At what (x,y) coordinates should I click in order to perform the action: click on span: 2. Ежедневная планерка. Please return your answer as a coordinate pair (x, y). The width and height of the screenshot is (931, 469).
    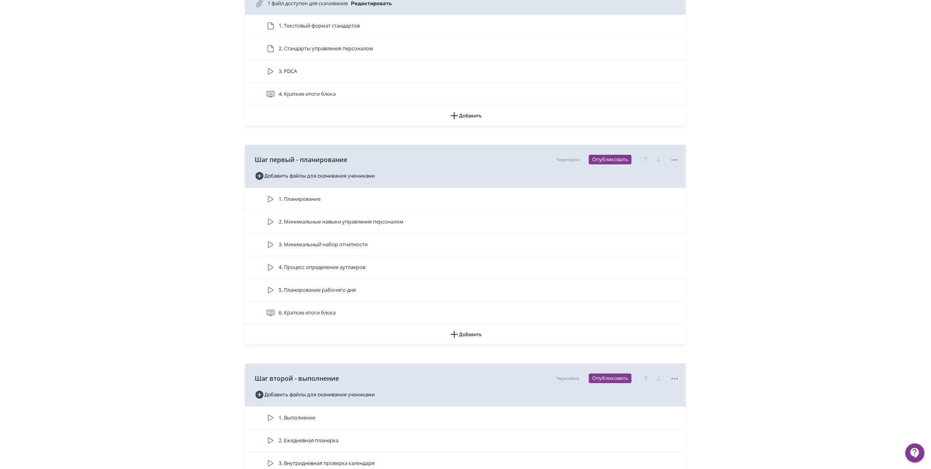
    Looking at the image, I should click on (309, 441).